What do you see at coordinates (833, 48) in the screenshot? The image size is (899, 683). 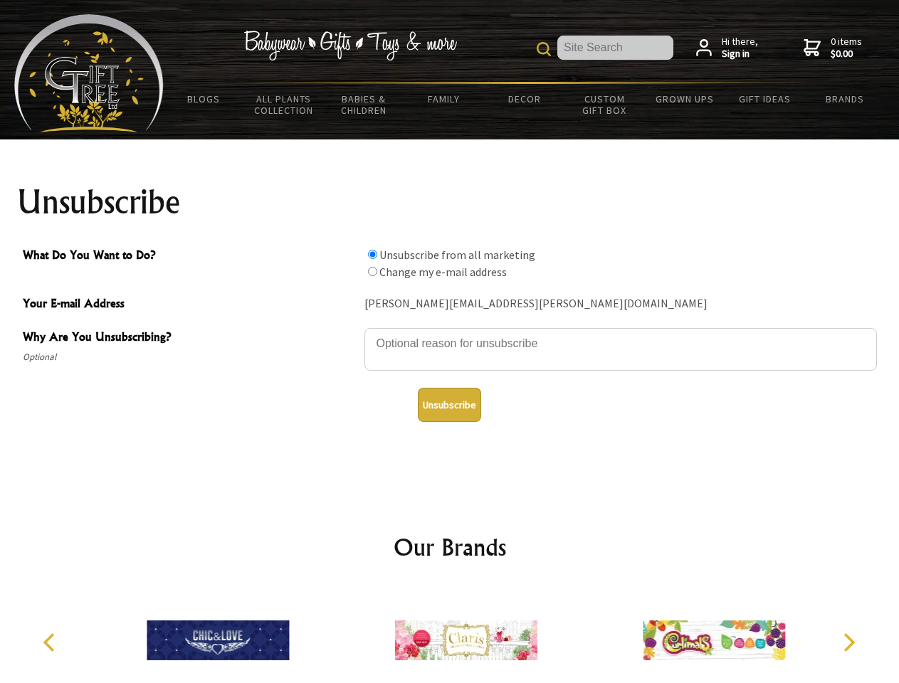 I see `a: 0 items$0.00` at bounding box center [833, 48].